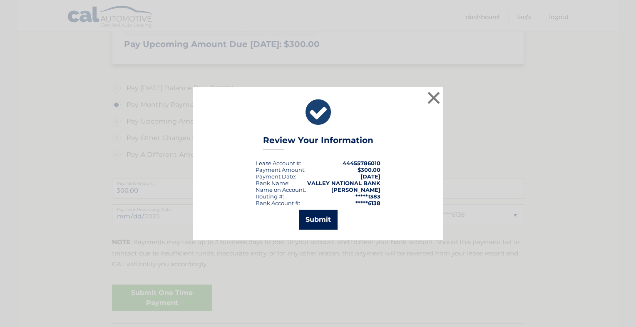  Describe the element at coordinates (361, 163) in the screenshot. I see `strong: 44455786010` at that location.